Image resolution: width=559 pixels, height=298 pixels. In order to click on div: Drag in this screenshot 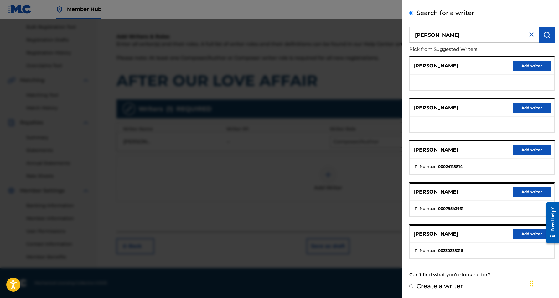, I will do `click(532, 283)`.